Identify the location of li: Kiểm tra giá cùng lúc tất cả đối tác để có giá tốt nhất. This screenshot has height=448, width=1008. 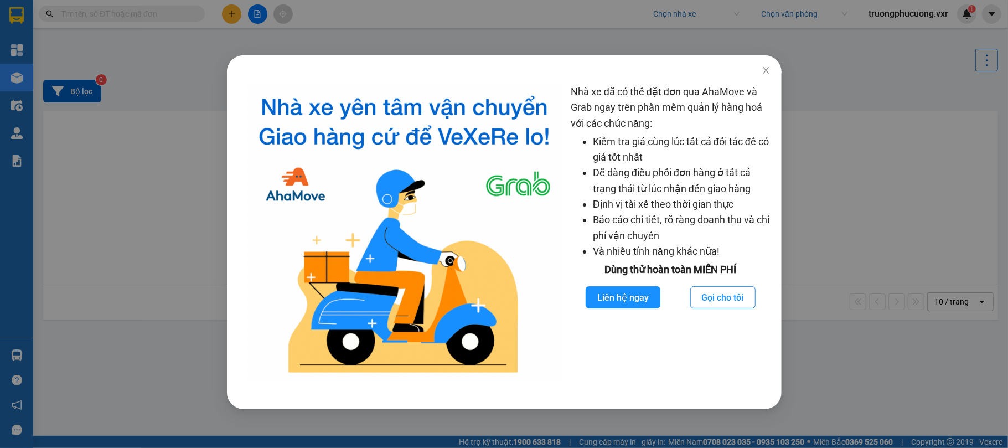
(682, 150).